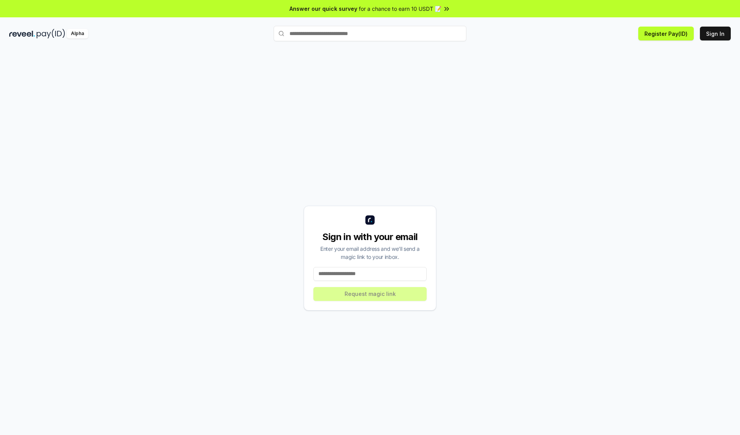 The width and height of the screenshot is (740, 435). Describe the element at coordinates (715, 34) in the screenshot. I see `button: Sign In` at that location.